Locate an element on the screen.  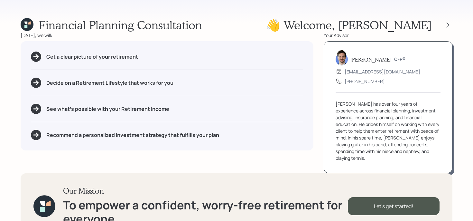
div: Your Advisor is located at coordinates (388, 35).